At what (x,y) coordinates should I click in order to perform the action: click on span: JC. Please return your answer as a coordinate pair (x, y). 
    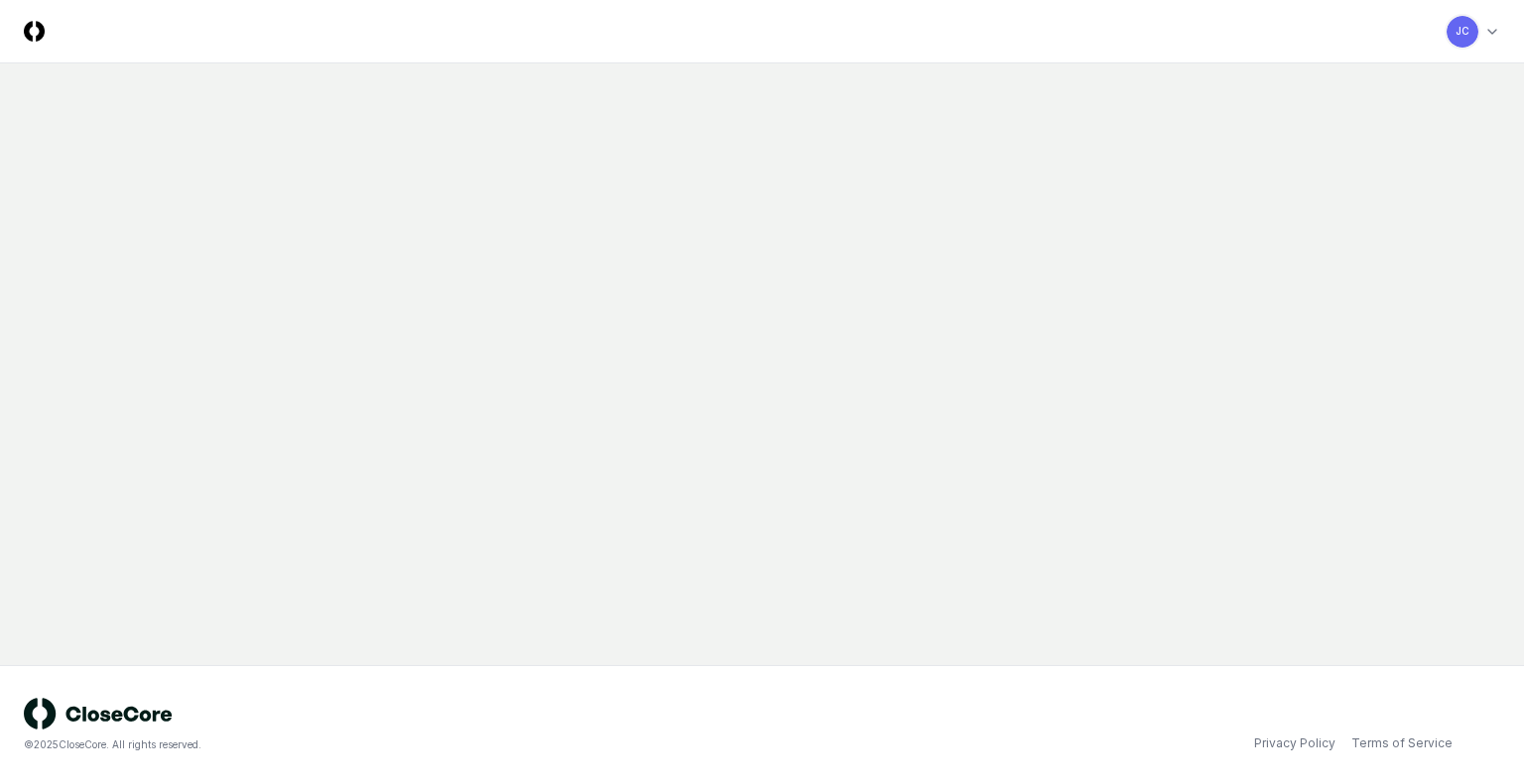
    Looking at the image, I should click on (1462, 31).